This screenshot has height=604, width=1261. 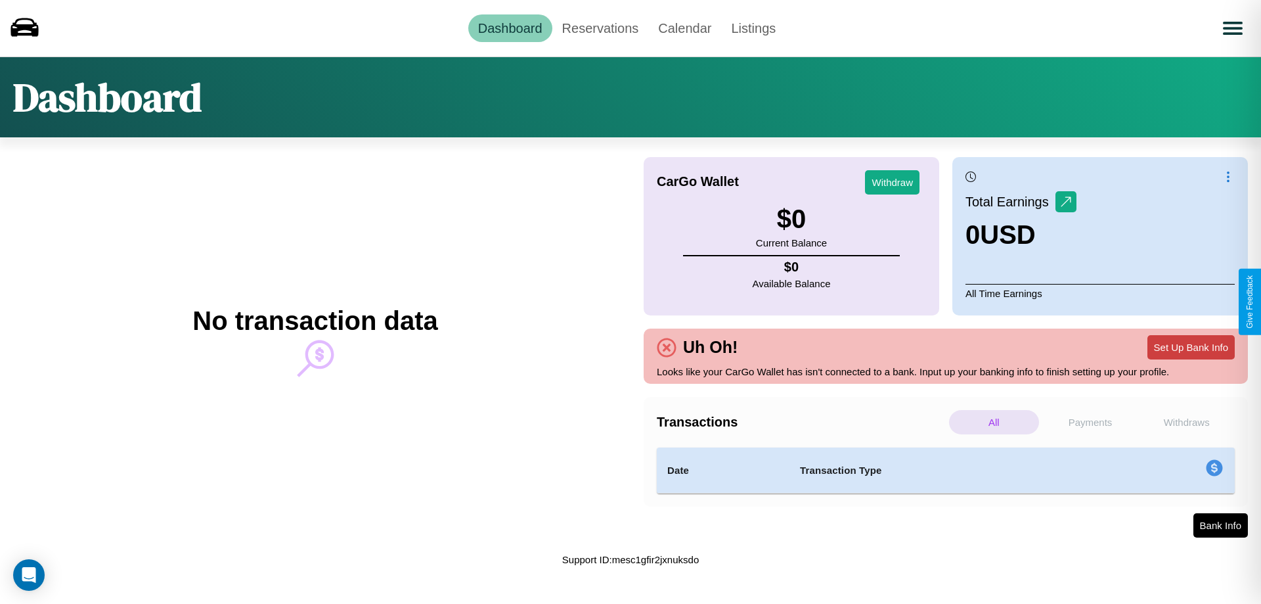 What do you see at coordinates (946, 470) in the screenshot?
I see `table: simple table` at bounding box center [946, 470].